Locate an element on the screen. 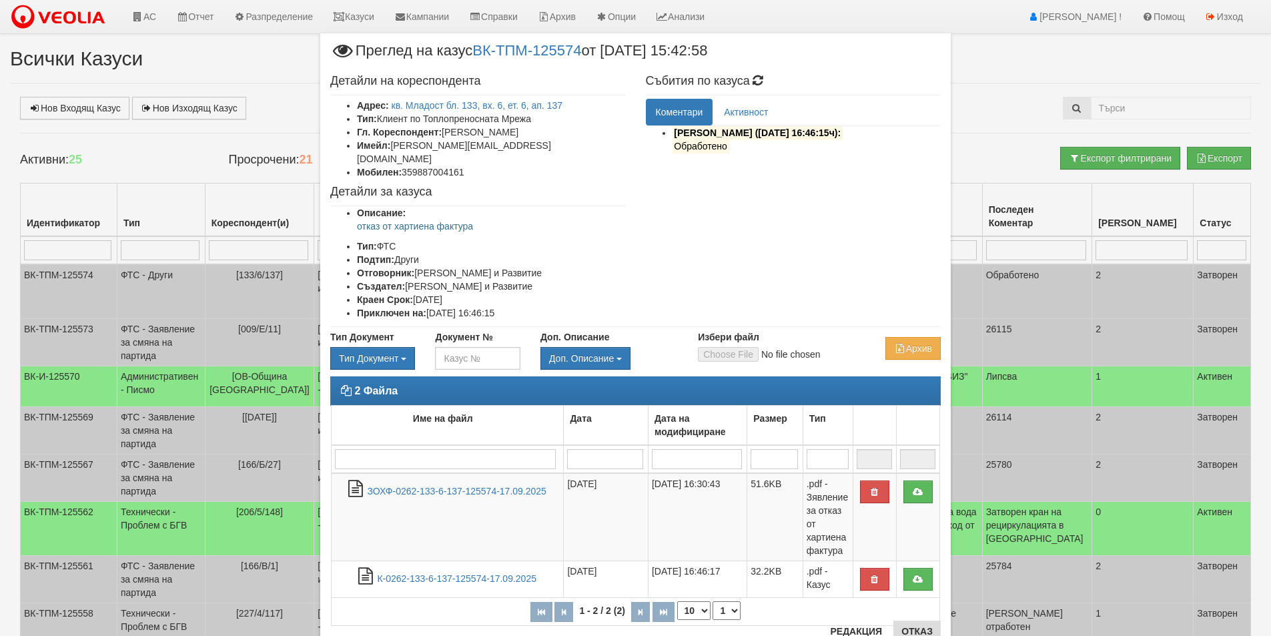 The width and height of the screenshot is (1271, 636). strong: 2 Файла is located at coordinates (376, 390).